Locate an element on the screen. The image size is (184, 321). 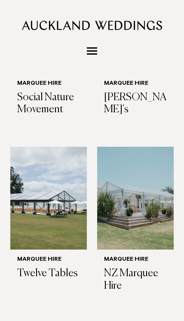
img: Auckland Weddings Marquee Hire | Twelve Tables is located at coordinates (49, 198).